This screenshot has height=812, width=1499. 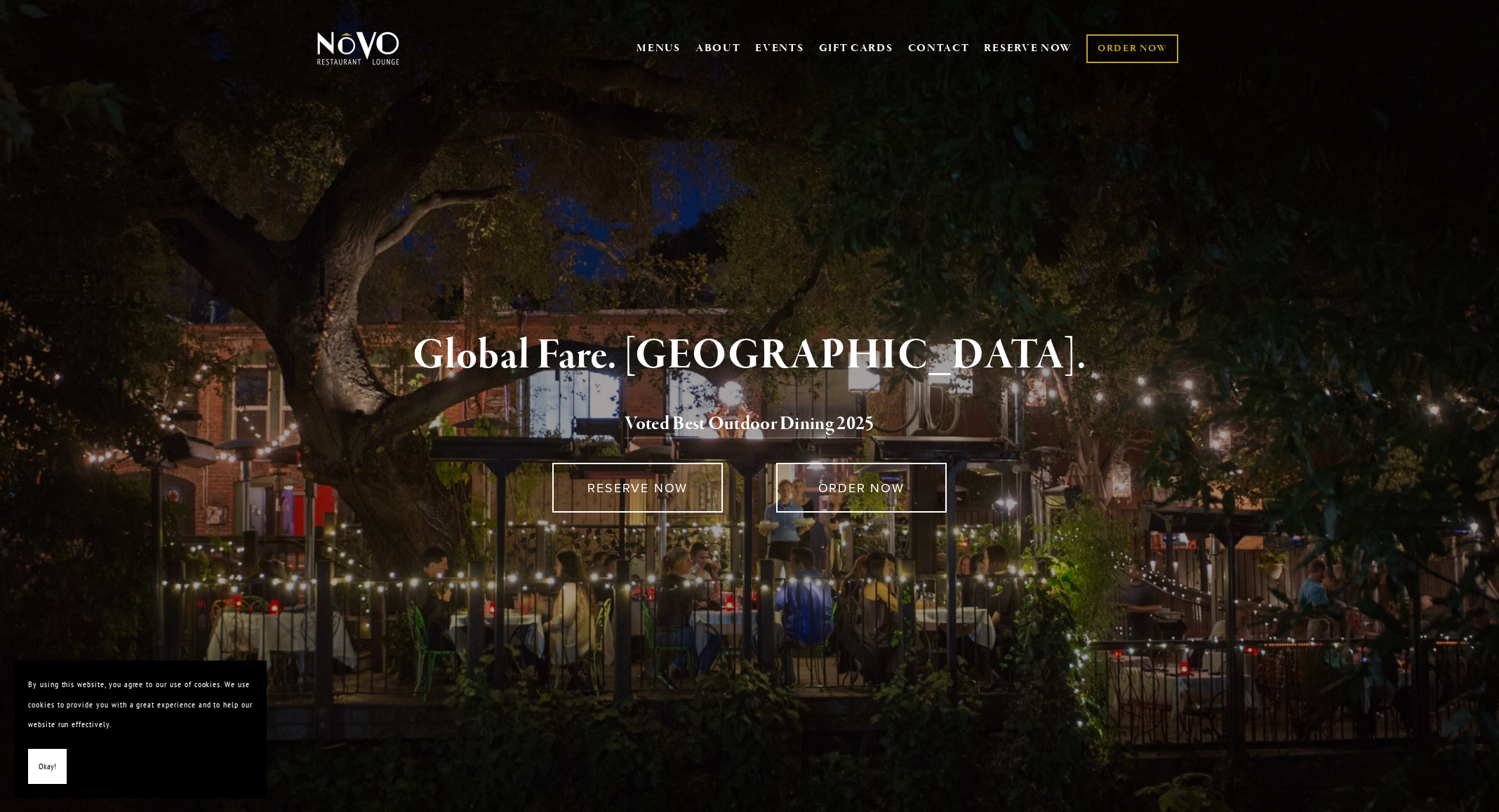 I want to click on h2: 5, so click(x=749, y=424).